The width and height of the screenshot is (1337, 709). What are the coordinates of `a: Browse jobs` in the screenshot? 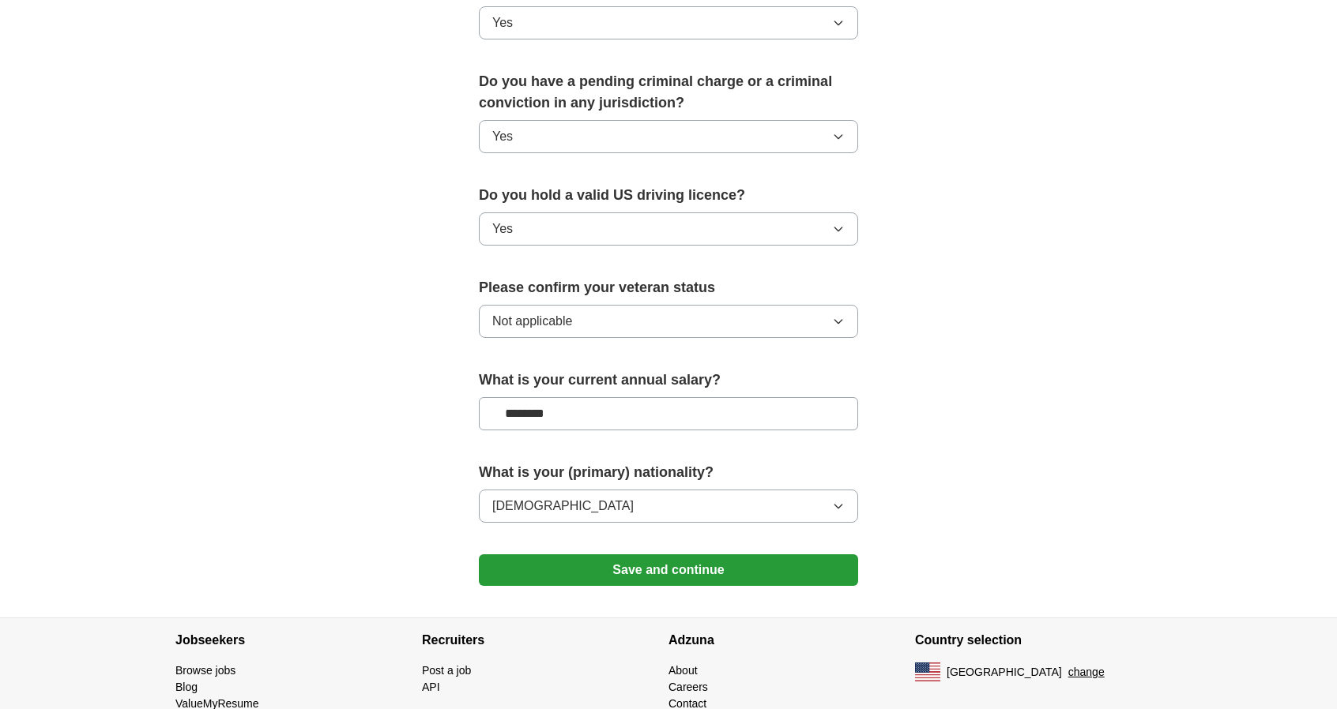 It's located at (205, 671).